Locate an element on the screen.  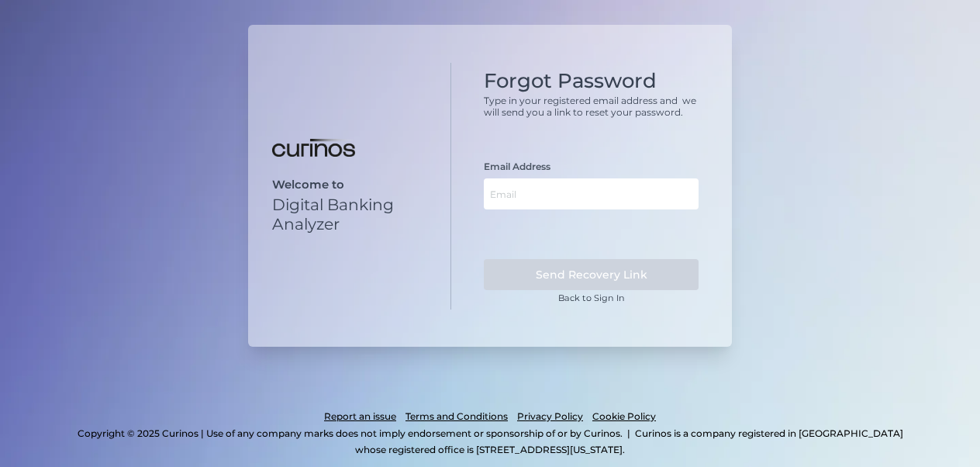
p: Copyright © 2025 Curinos | Use of any company marks does not imply endorsement or sponsorship of ... is located at coordinates (349, 432).